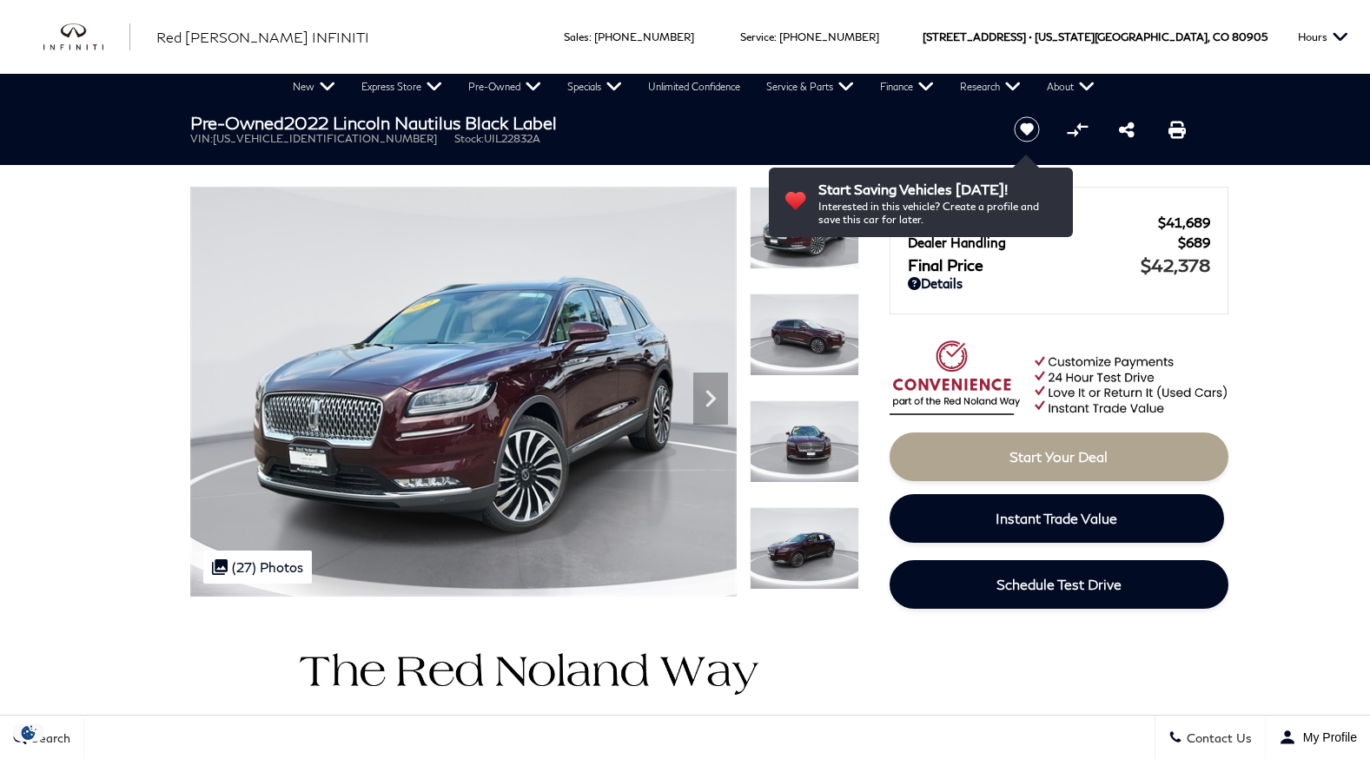  Describe the element at coordinates (576, 36) in the screenshot. I see `span: Sales` at that location.